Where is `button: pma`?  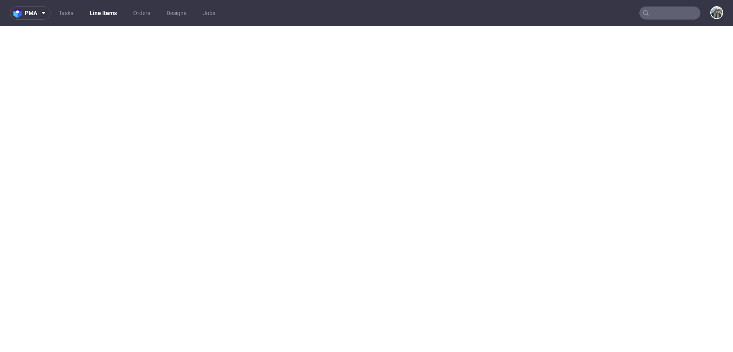 button: pma is located at coordinates (30, 13).